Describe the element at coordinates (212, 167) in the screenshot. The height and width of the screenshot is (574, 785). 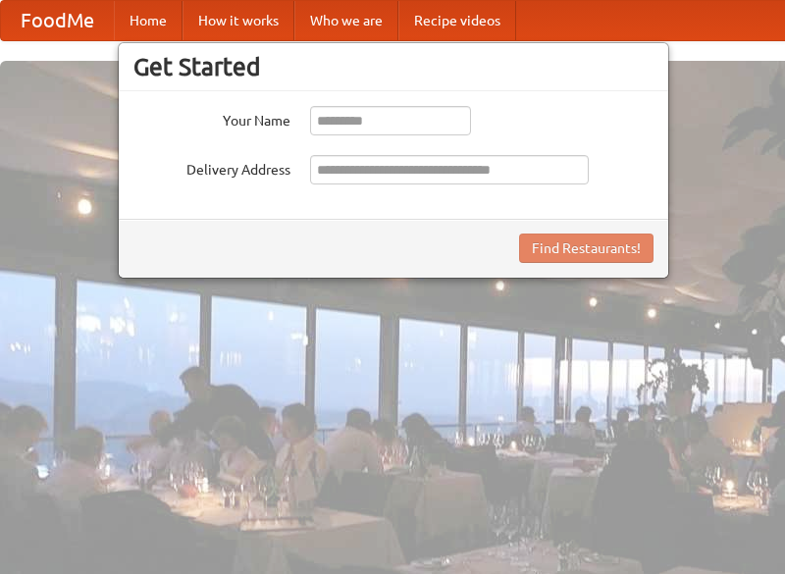
I see `label: Delivery Address` at that location.